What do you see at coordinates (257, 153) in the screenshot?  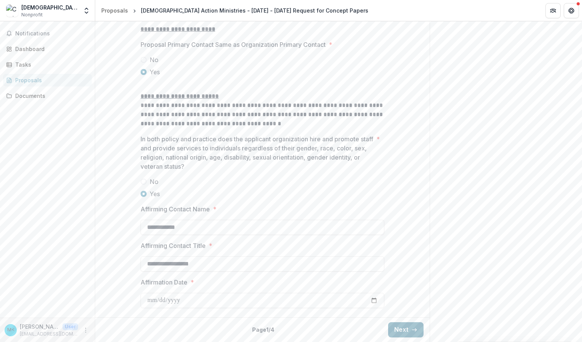 I see `p: In both policy and practice does the applicant organization hire and promote staff and provide se...` at bounding box center [257, 153].